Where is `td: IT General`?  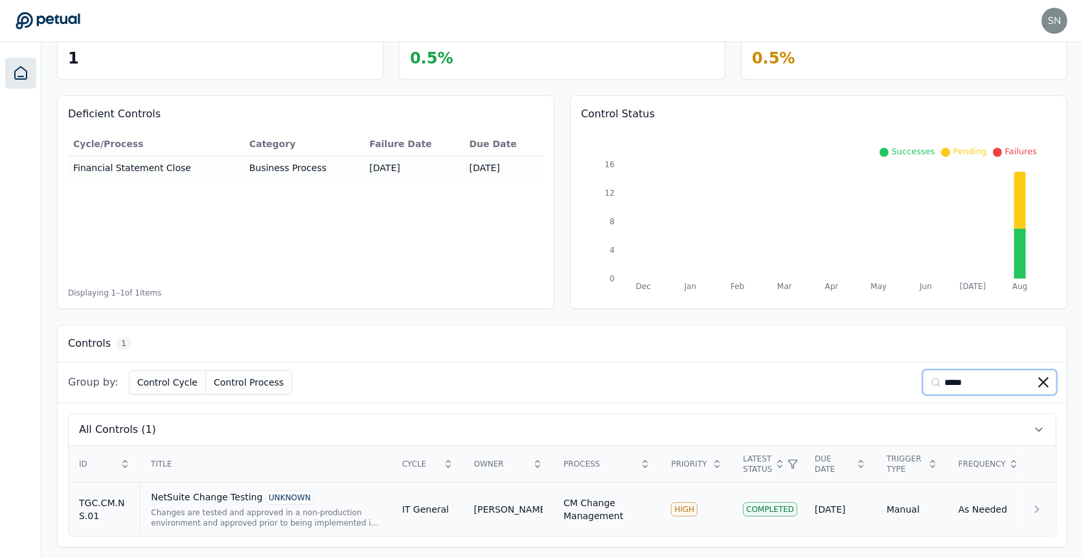
td: IT General is located at coordinates (427, 509).